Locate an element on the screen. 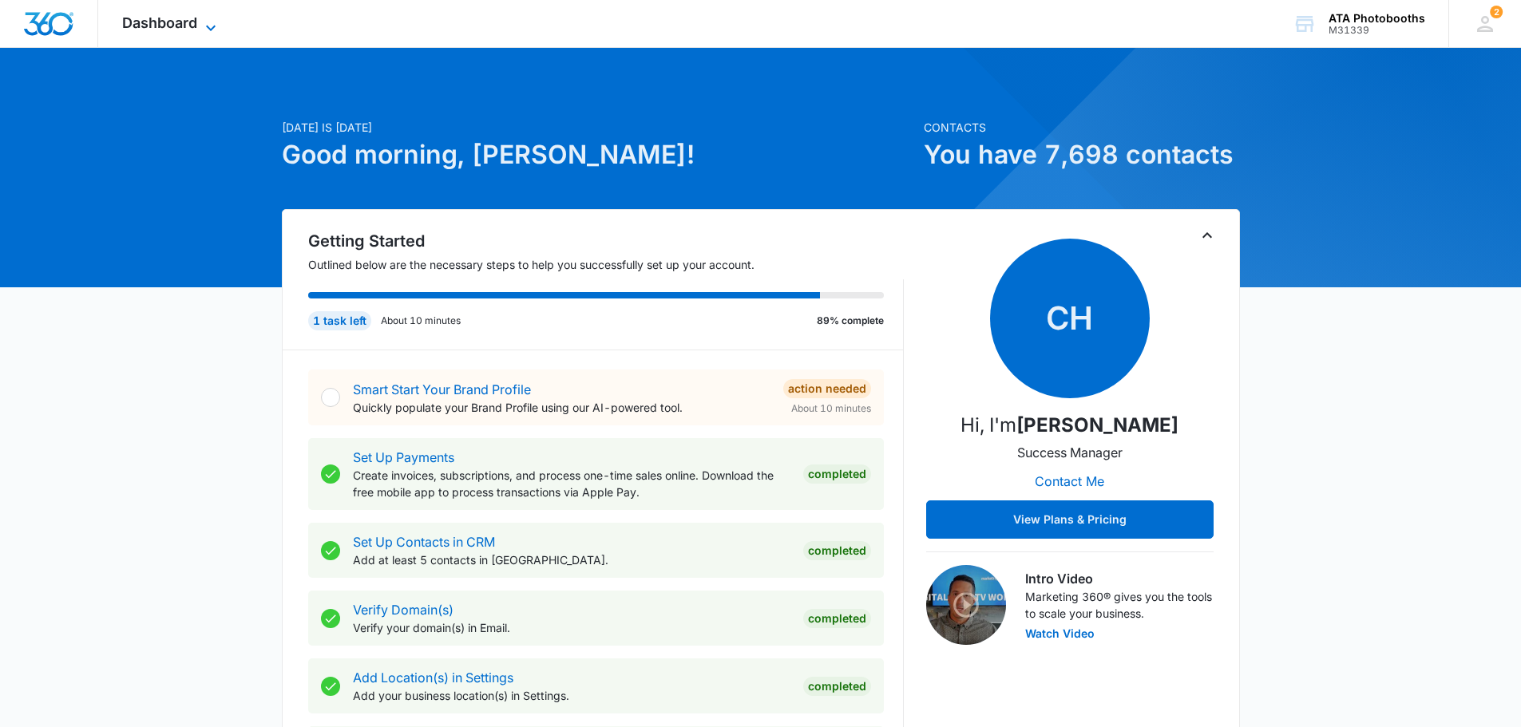  a: Smart Start Your Brand Profile is located at coordinates (442, 390).